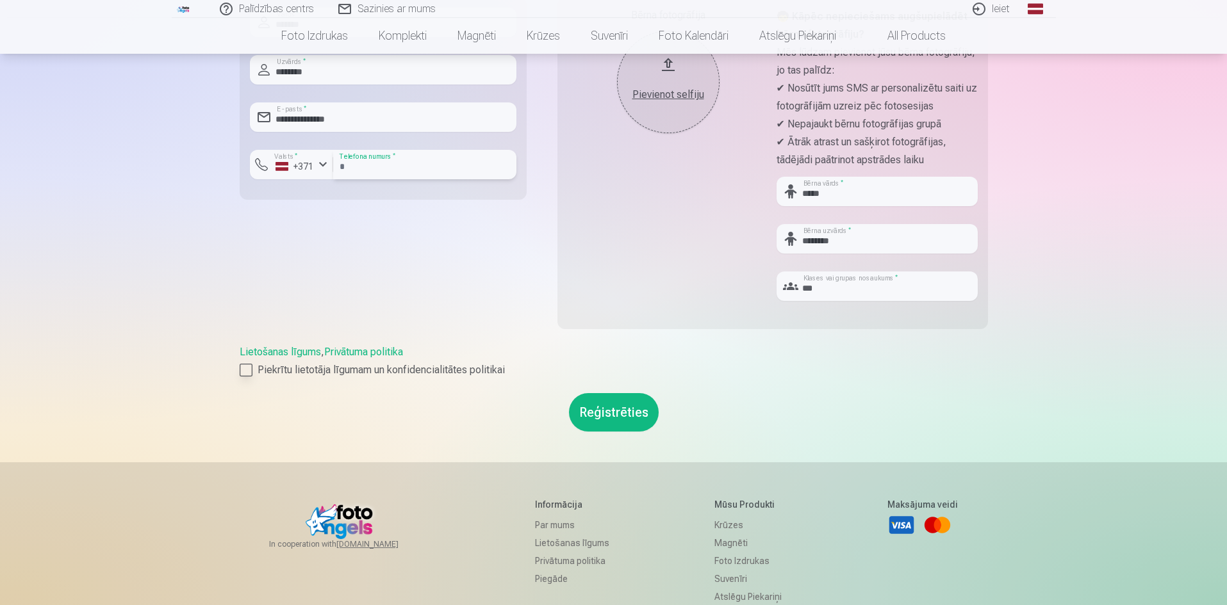  I want to click on h5: Mūsu produkti, so click(748, 505).